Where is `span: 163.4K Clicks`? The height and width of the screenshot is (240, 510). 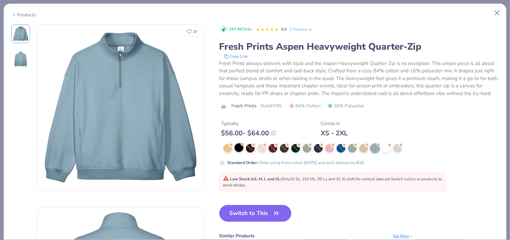 span: 163.4K Clicks is located at coordinates (241, 29).